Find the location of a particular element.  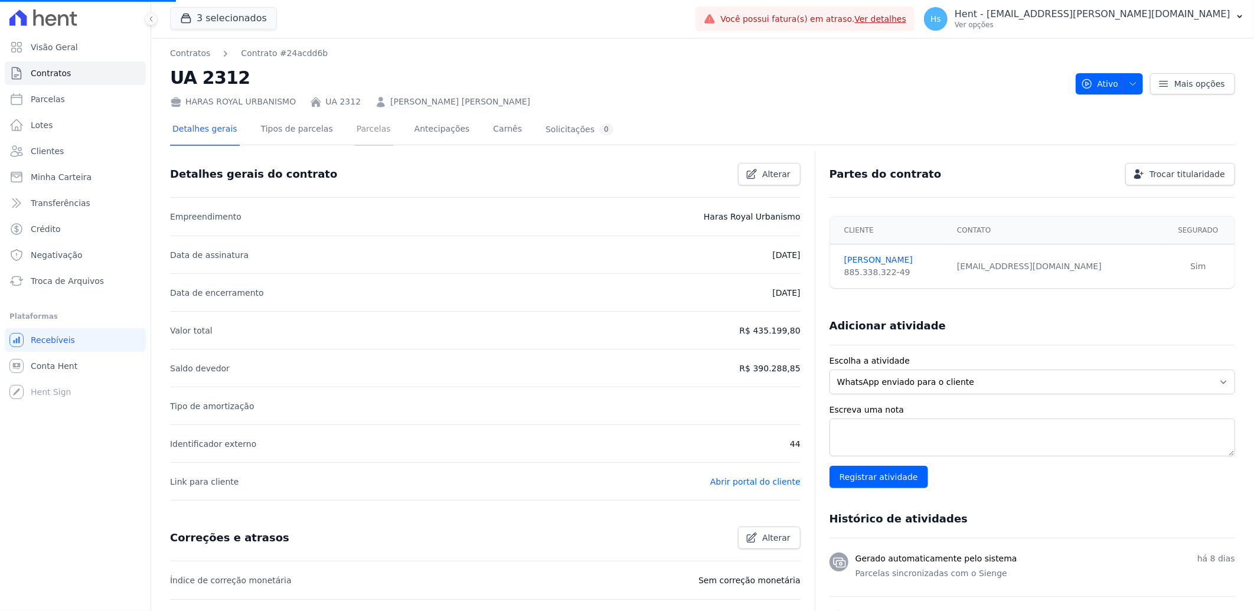

p: Data de encerramento is located at coordinates (217, 293).